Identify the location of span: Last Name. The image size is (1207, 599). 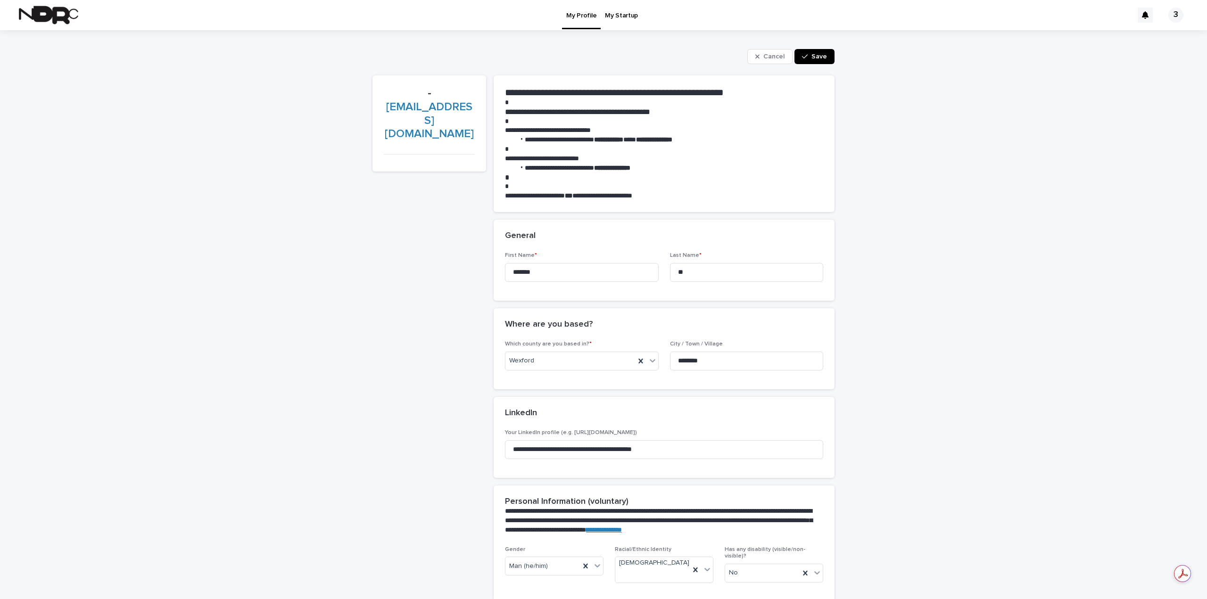
(685, 255).